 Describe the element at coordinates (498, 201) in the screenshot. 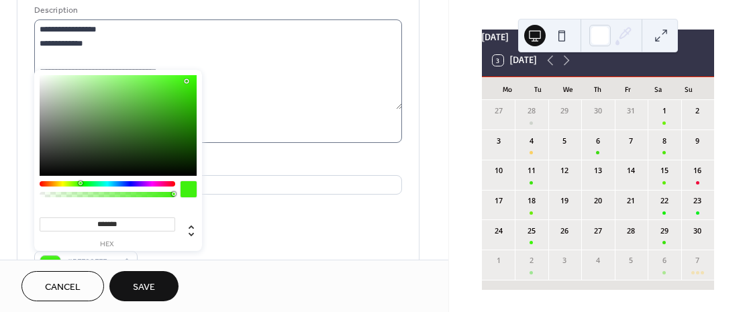

I see `div: 17` at that location.